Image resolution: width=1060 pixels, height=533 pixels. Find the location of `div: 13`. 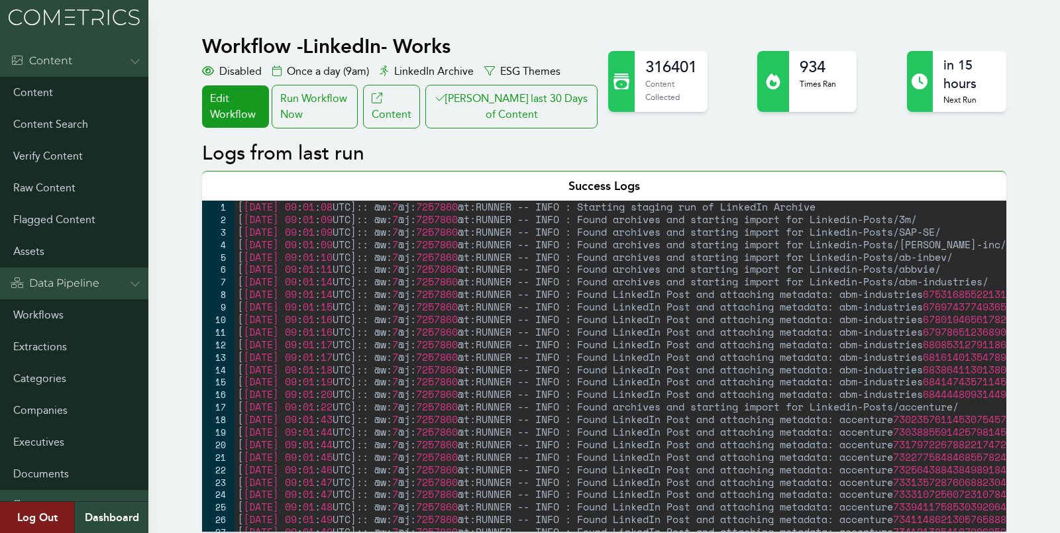

div: 13 is located at coordinates (218, 357).